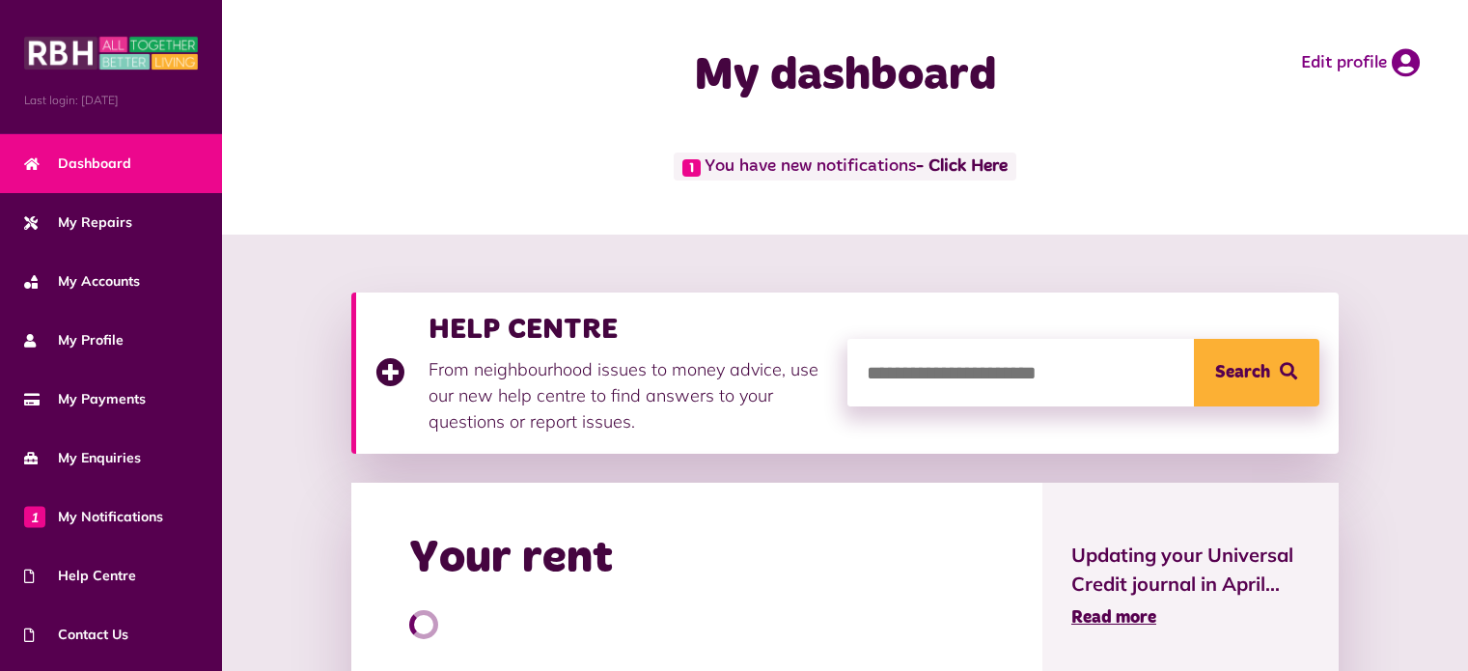  I want to click on span: Contact Us, so click(76, 634).